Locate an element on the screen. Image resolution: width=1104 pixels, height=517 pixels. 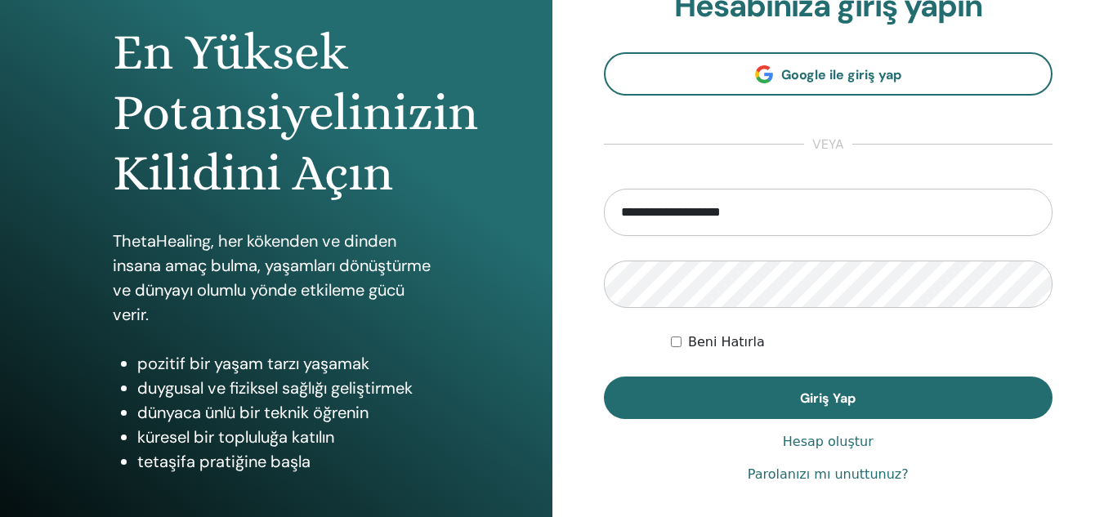
h1: En Yüksek Potansiyelinizin Kilidini Açın is located at coordinates (276, 113).